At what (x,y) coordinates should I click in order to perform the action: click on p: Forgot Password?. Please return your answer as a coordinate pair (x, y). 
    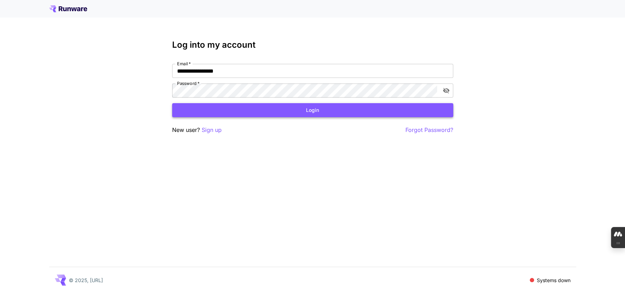
    Looking at the image, I should click on (429, 130).